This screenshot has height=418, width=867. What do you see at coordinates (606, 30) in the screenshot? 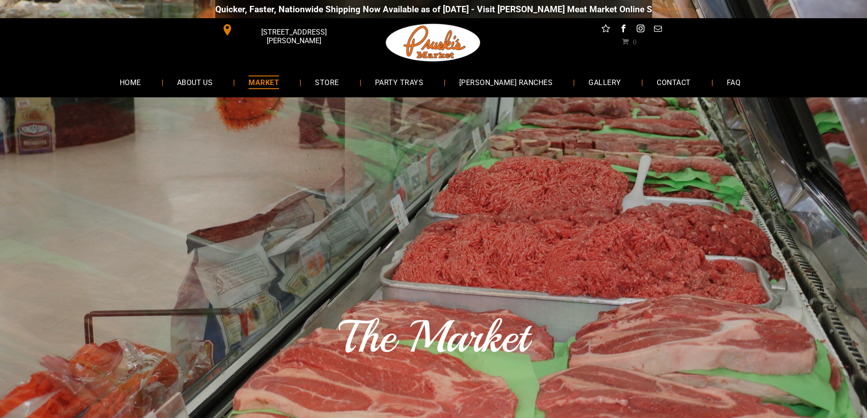
I see `a: Social network` at bounding box center [606, 30].